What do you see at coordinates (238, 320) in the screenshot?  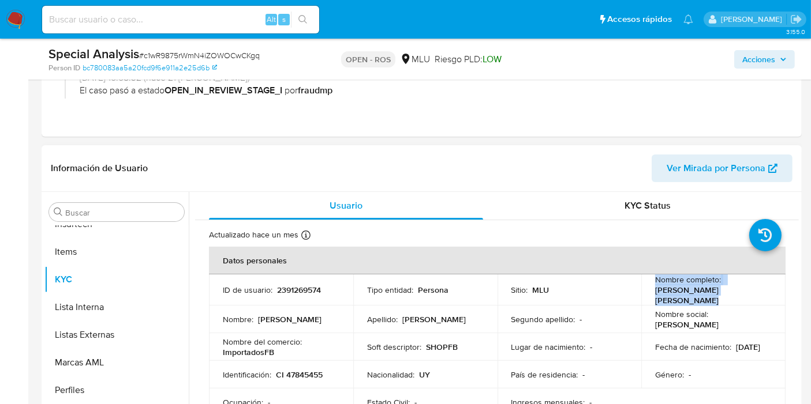 I see `p: Nombre :` at bounding box center [238, 320].